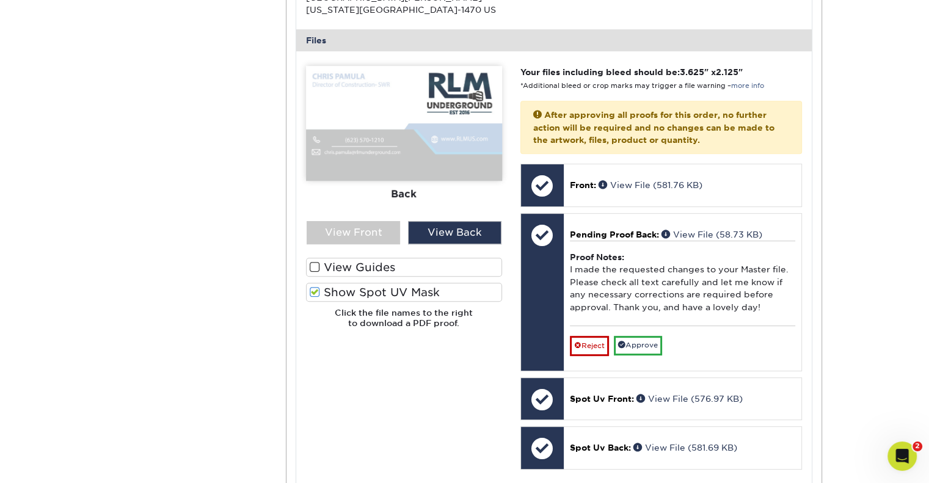 The image size is (929, 483). Describe the element at coordinates (602, 399) in the screenshot. I see `span: Spot Uv Front:` at that location.